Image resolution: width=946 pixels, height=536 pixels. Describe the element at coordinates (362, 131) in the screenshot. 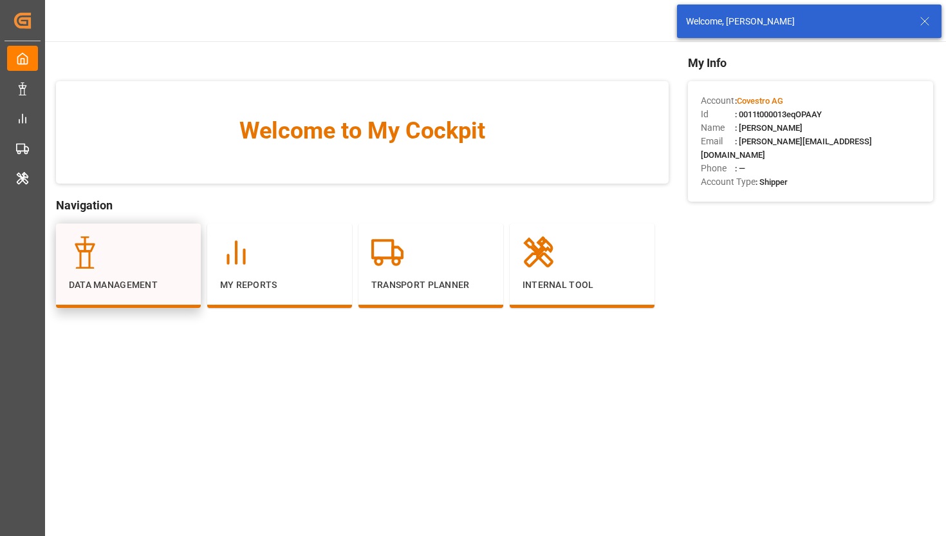

I see `span: Welcome to My Cockpit` at that location.